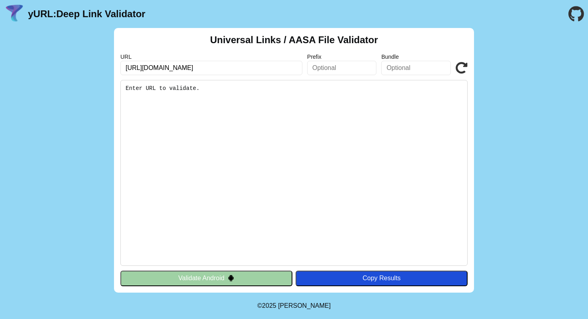 Image resolution: width=588 pixels, height=319 pixels. Describe the element at coordinates (294, 173) in the screenshot. I see `pre: Enter URL to validate.` at that location.